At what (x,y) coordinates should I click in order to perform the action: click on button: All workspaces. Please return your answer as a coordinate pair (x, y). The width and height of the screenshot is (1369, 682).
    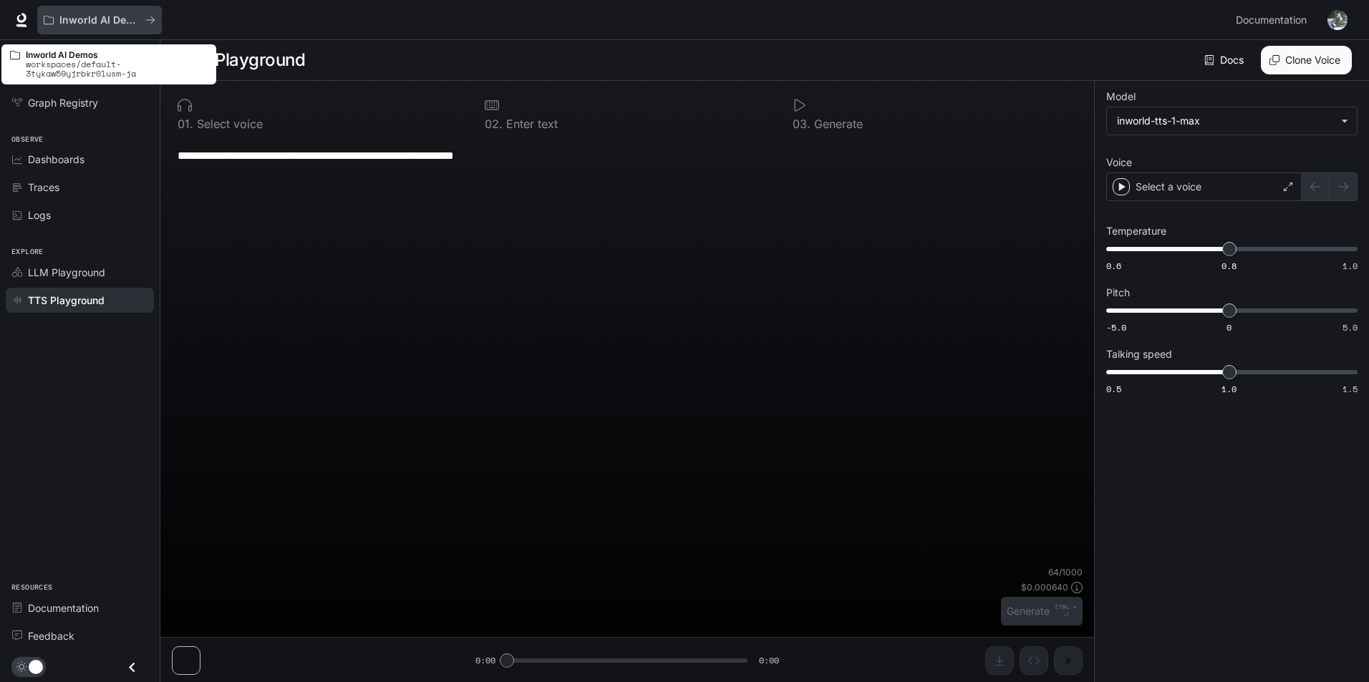
    Looking at the image, I should click on (100, 20).